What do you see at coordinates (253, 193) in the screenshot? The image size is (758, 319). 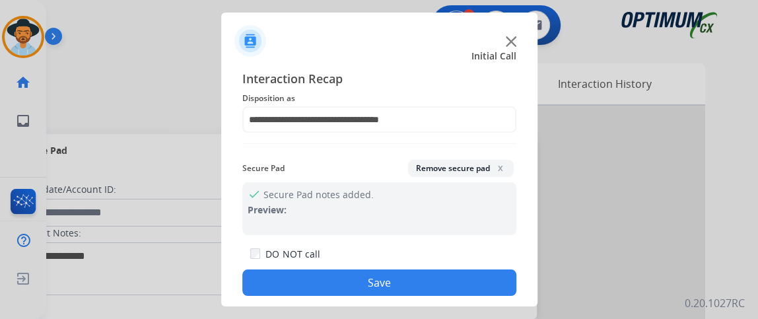 I see `mat-icon: check` at bounding box center [253, 193].